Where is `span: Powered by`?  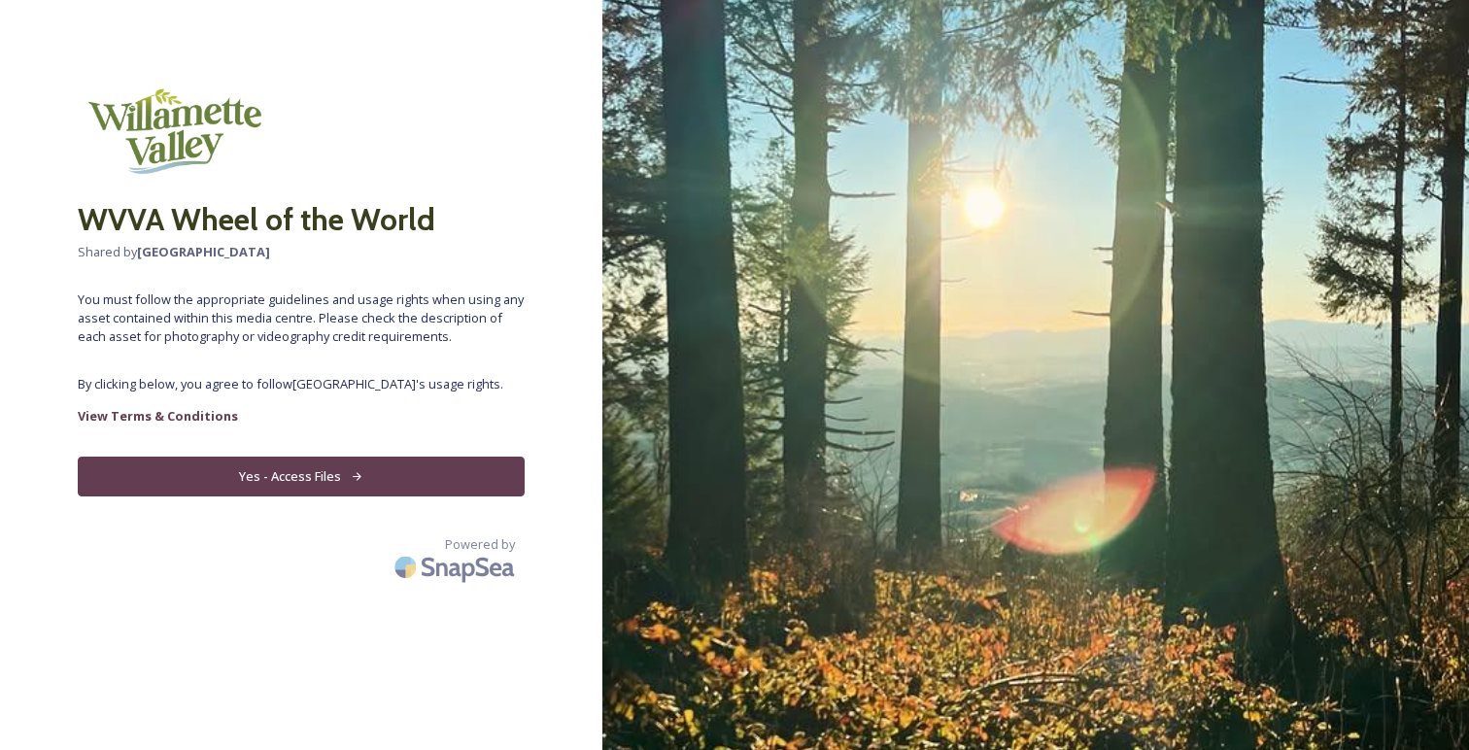
span: Powered by is located at coordinates (480, 544).